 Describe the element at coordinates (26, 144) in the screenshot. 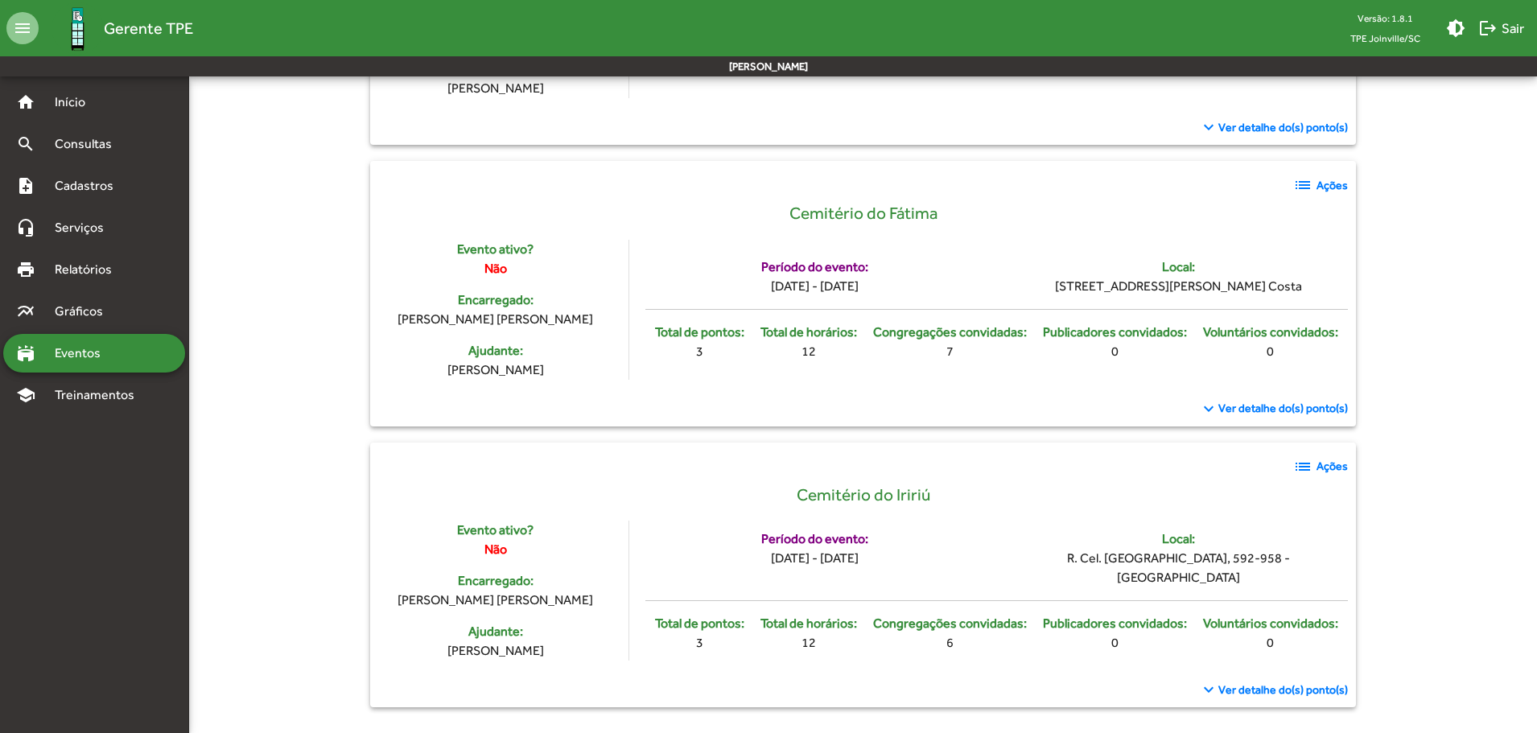

I see `mat-icon: search` at that location.